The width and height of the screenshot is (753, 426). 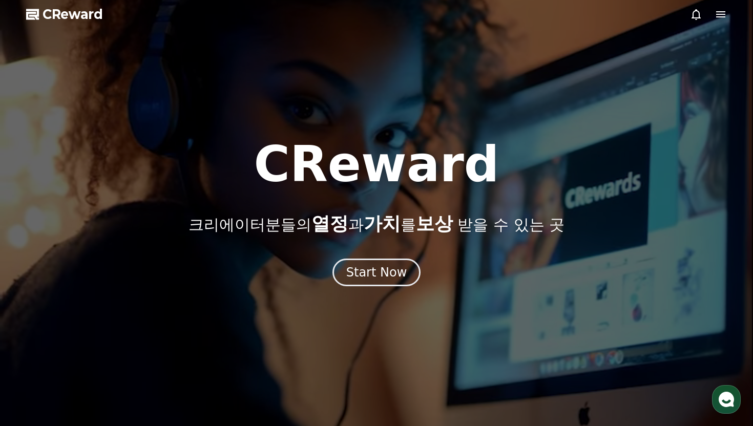 What do you see at coordinates (65, 14) in the screenshot?
I see `a: CReward` at bounding box center [65, 14].